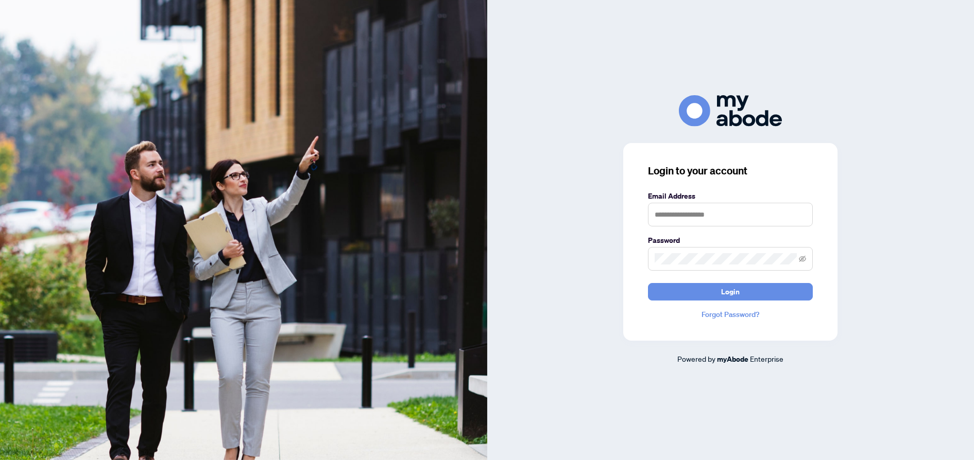 The height and width of the screenshot is (460, 974). Describe the element at coordinates (696, 359) in the screenshot. I see `span: Powered by` at that location.